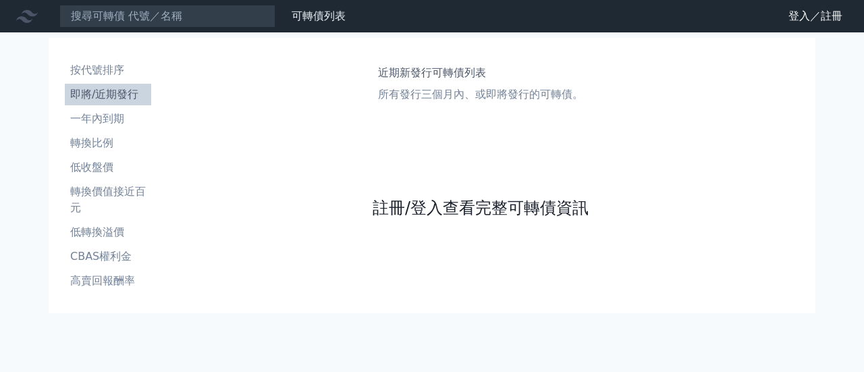 The height and width of the screenshot is (372, 864). Describe the element at coordinates (319, 16) in the screenshot. I see `a: 可轉債列表` at that location.